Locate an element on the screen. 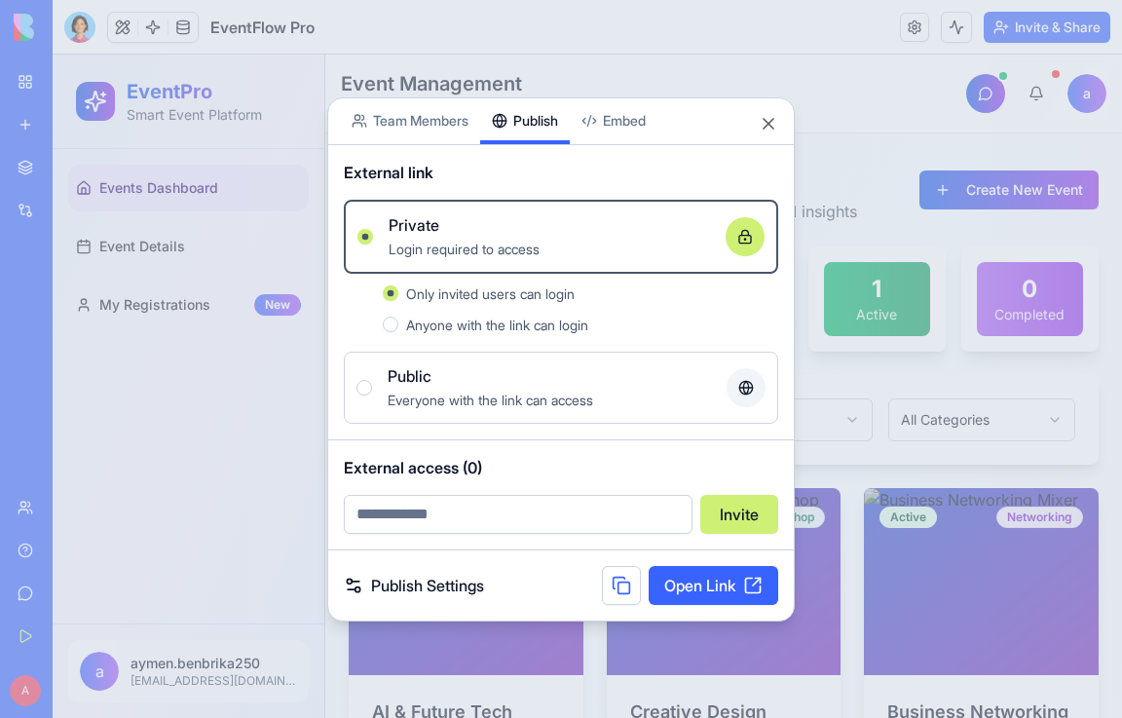  div: 2 is located at coordinates (670, 235).